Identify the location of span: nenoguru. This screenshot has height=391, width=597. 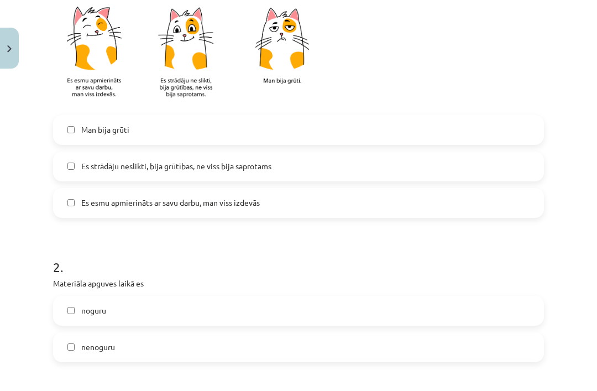
(98, 347).